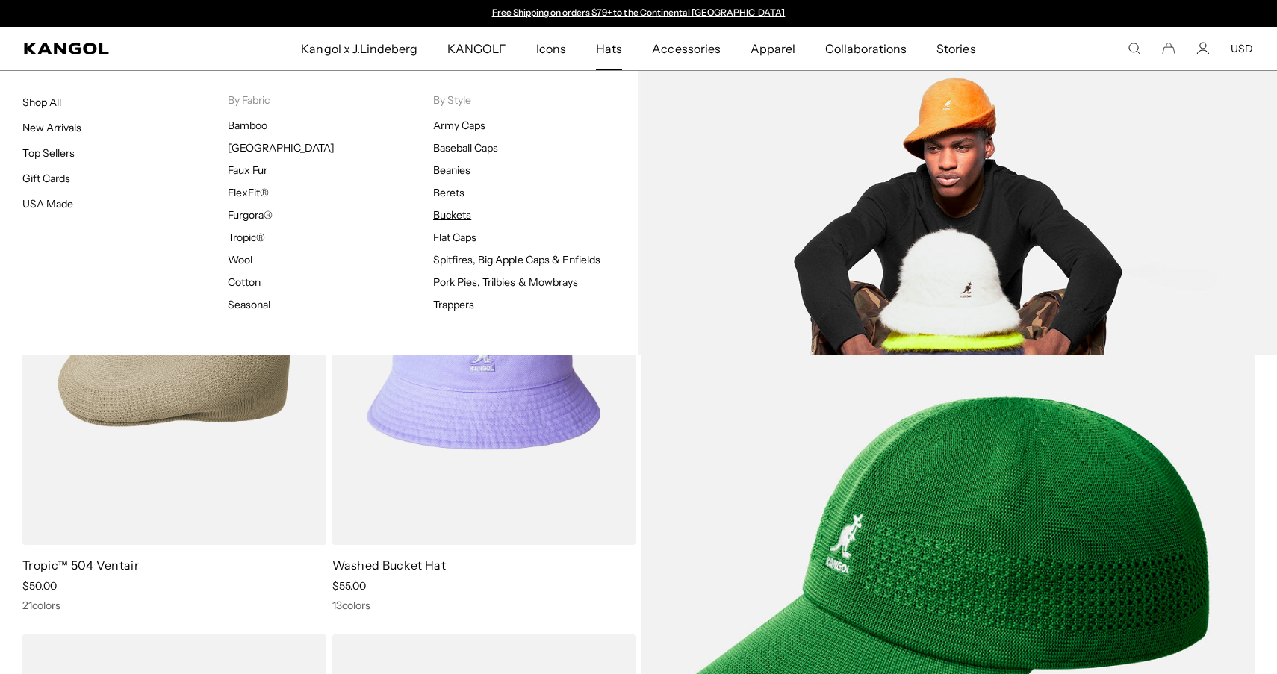 The height and width of the screenshot is (674, 1277). I want to click on a: Seasonal, so click(249, 305).